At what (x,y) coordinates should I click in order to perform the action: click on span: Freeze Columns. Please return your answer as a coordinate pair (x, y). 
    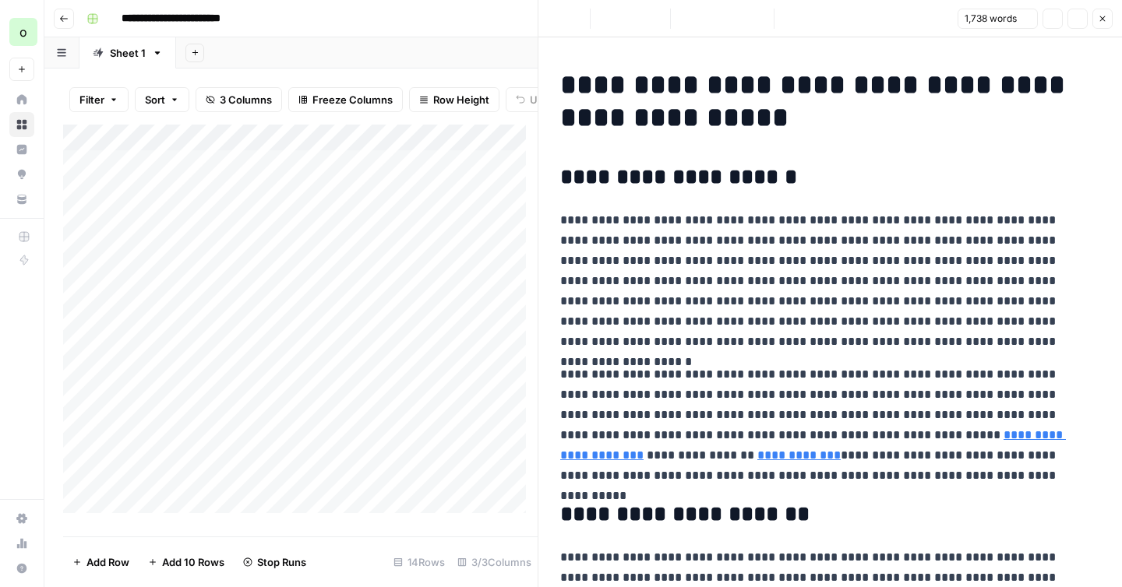
    Looking at the image, I should click on (352, 100).